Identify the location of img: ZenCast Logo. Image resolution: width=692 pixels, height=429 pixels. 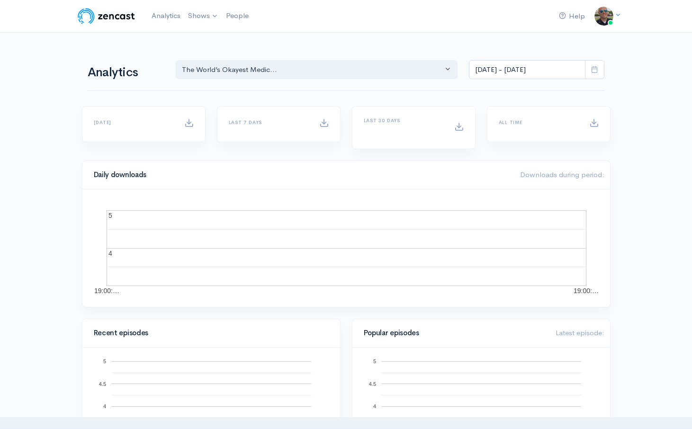
(106, 16).